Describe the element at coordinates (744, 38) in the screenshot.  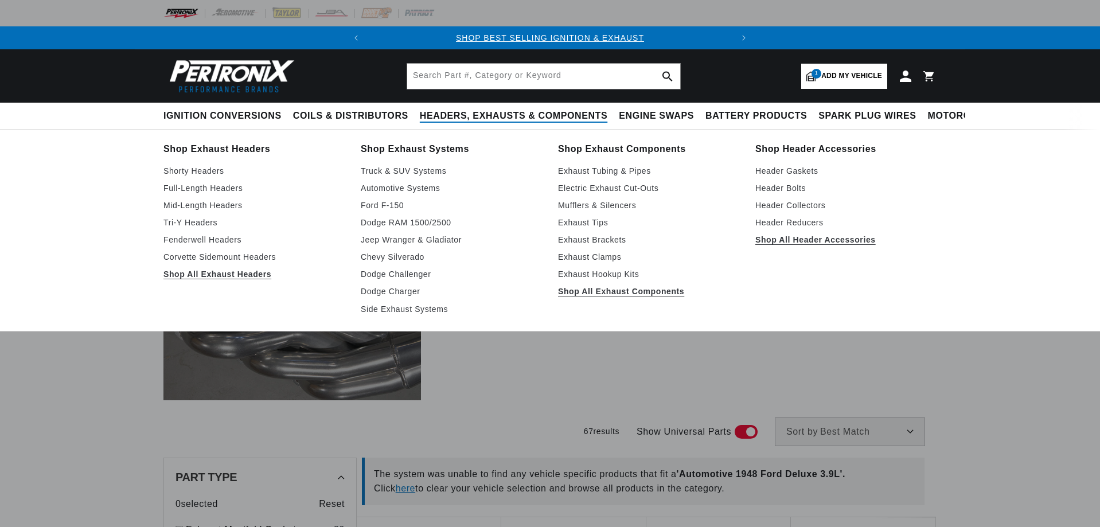
I see `button: Translation missing: en.sections.announcements.next_announcement` at that location.